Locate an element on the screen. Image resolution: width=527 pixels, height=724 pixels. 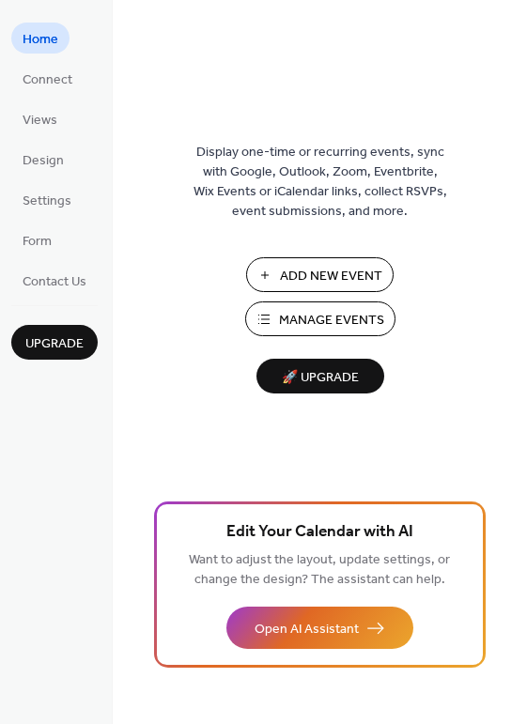
button: Add New Event is located at coordinates (319, 274).